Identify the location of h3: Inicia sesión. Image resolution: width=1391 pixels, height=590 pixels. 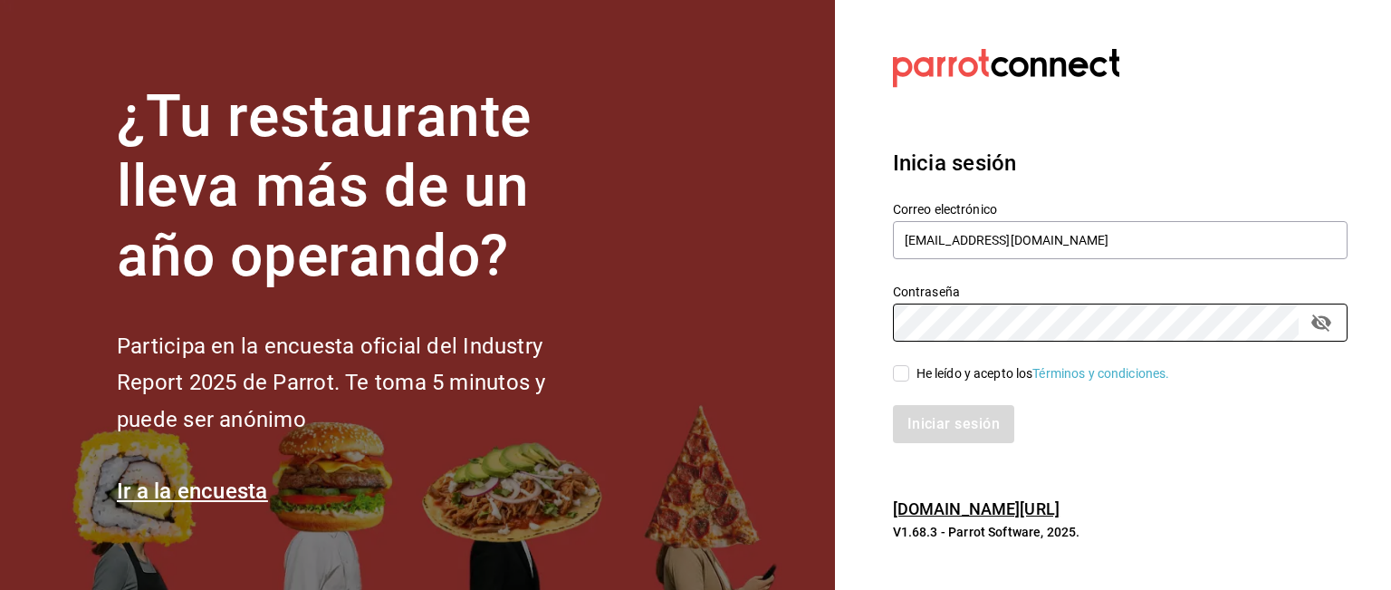
(1120, 163).